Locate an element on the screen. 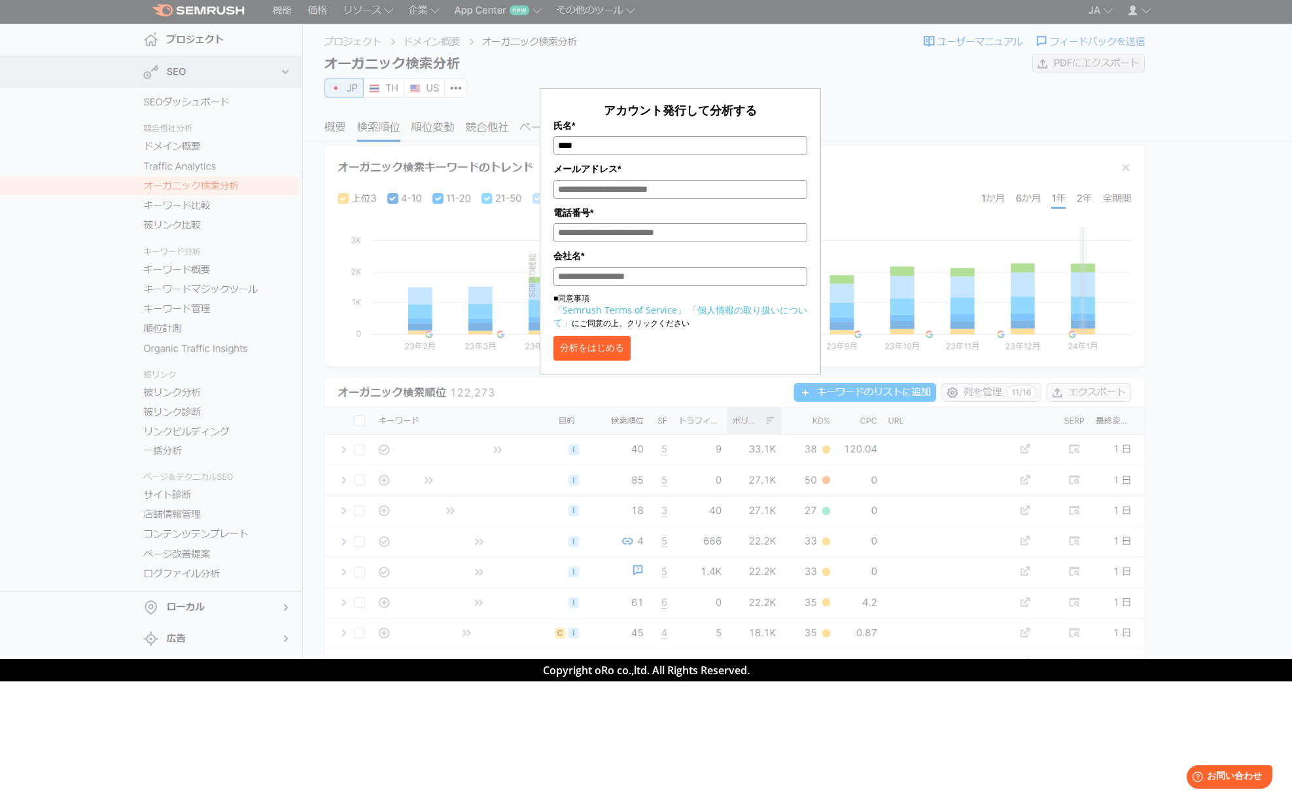  span: Copyright oRo co.,ltd. All Rights Reserved. is located at coordinates (646, 670).